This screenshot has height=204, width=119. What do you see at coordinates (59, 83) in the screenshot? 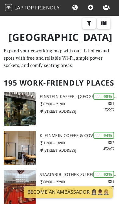
I see `h2: 195 Work-Friendly Places` at bounding box center [59, 83].